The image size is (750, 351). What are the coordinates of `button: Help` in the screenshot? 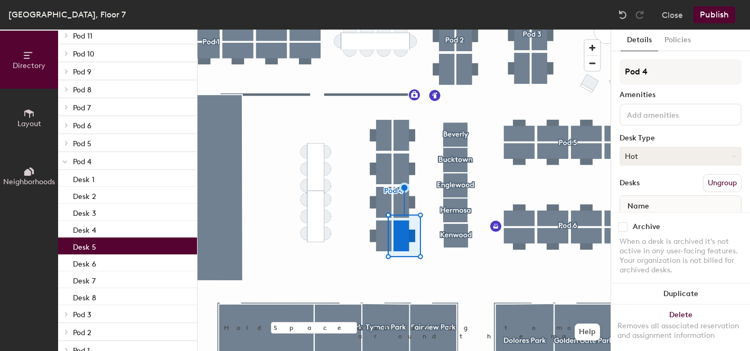 It's located at (587, 332).